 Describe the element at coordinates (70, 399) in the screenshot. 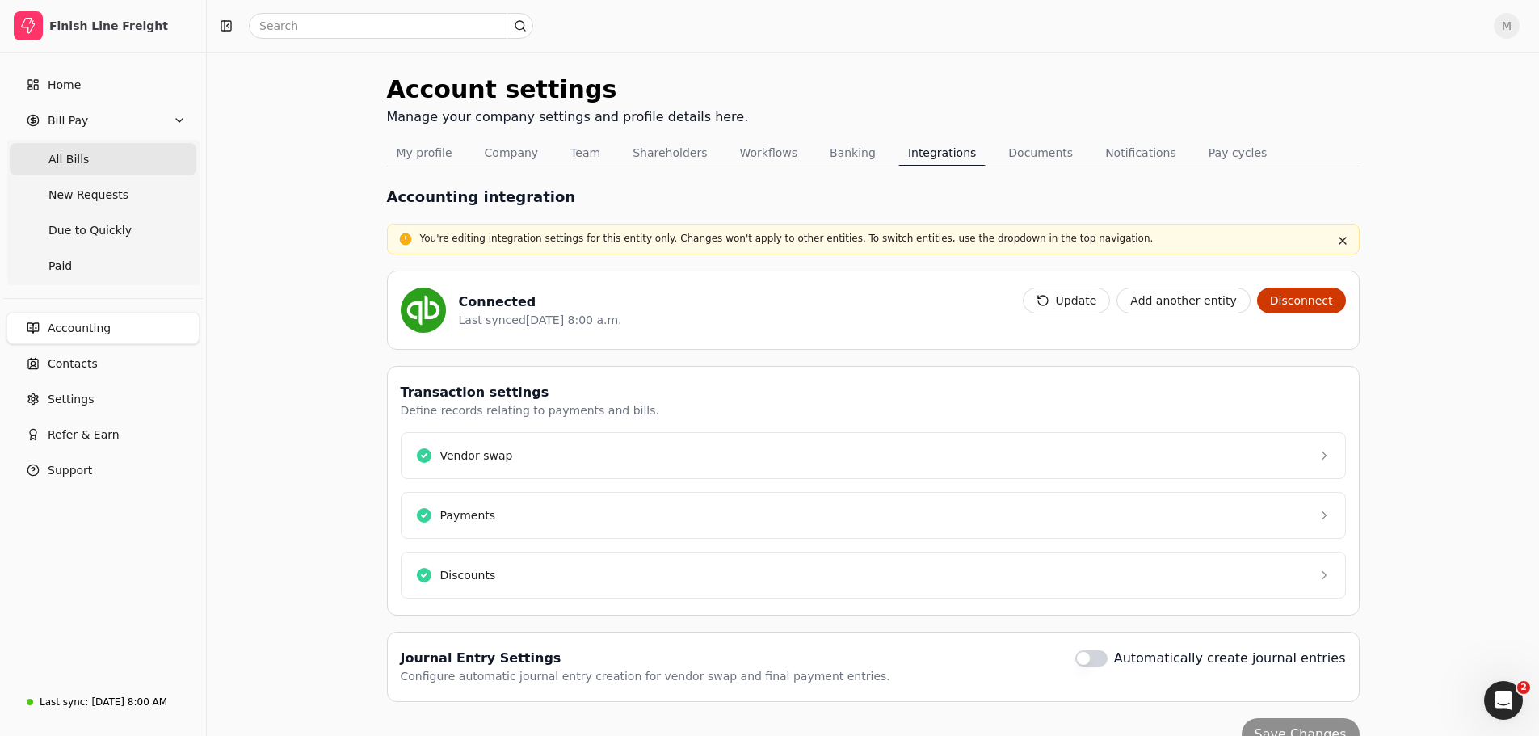

I see `span: Settings` at that location.